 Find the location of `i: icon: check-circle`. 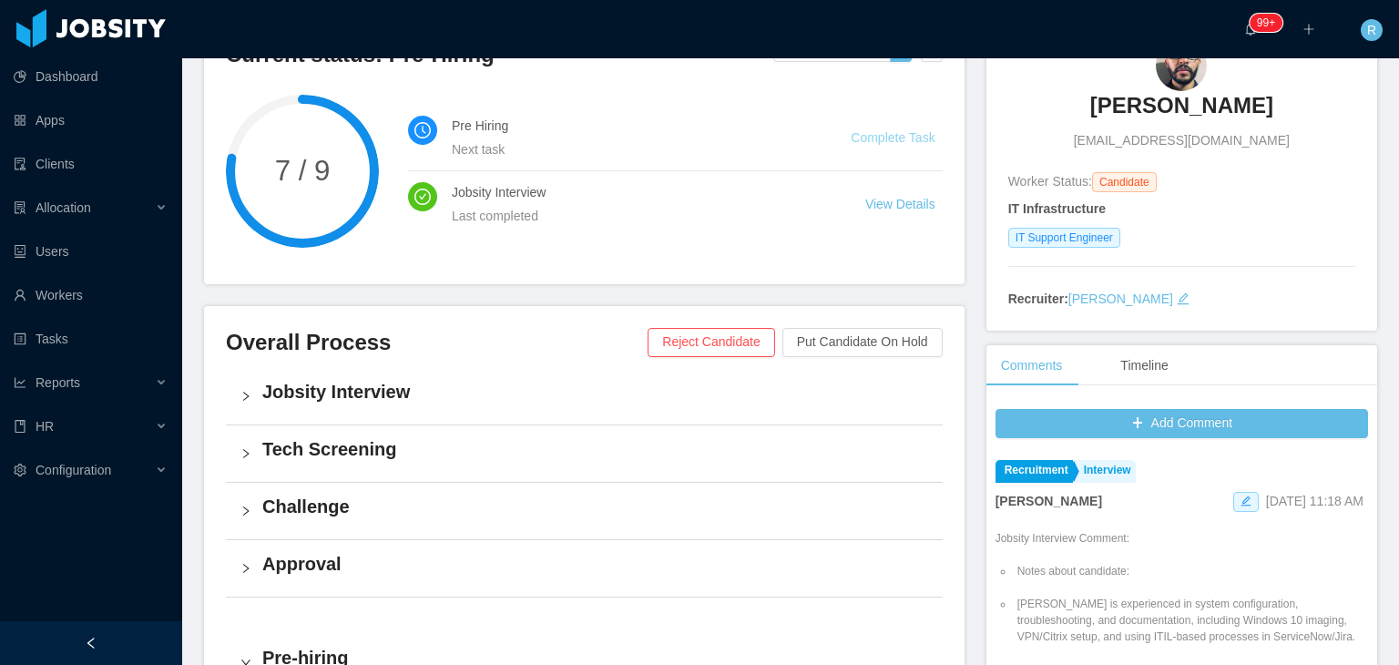

i: icon: check-circle is located at coordinates (423, 197).